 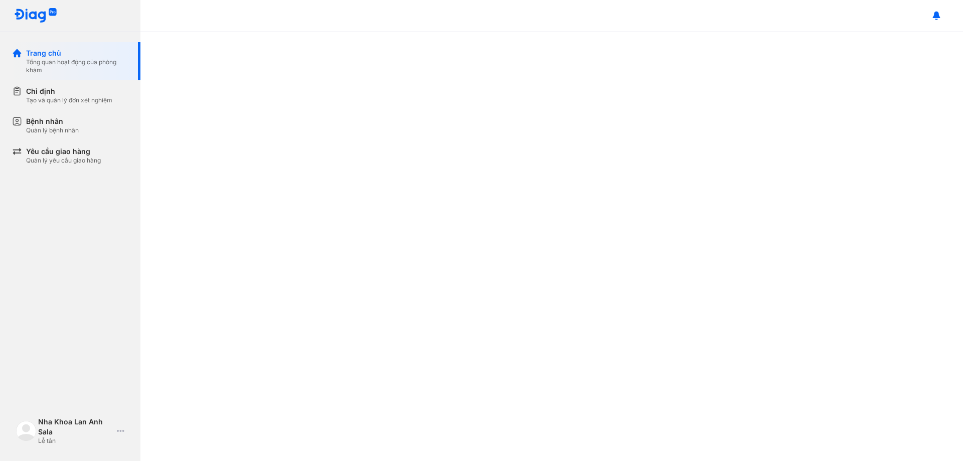 I want to click on div: Tổng quan hoạt động của phòng khám, so click(x=77, y=66).